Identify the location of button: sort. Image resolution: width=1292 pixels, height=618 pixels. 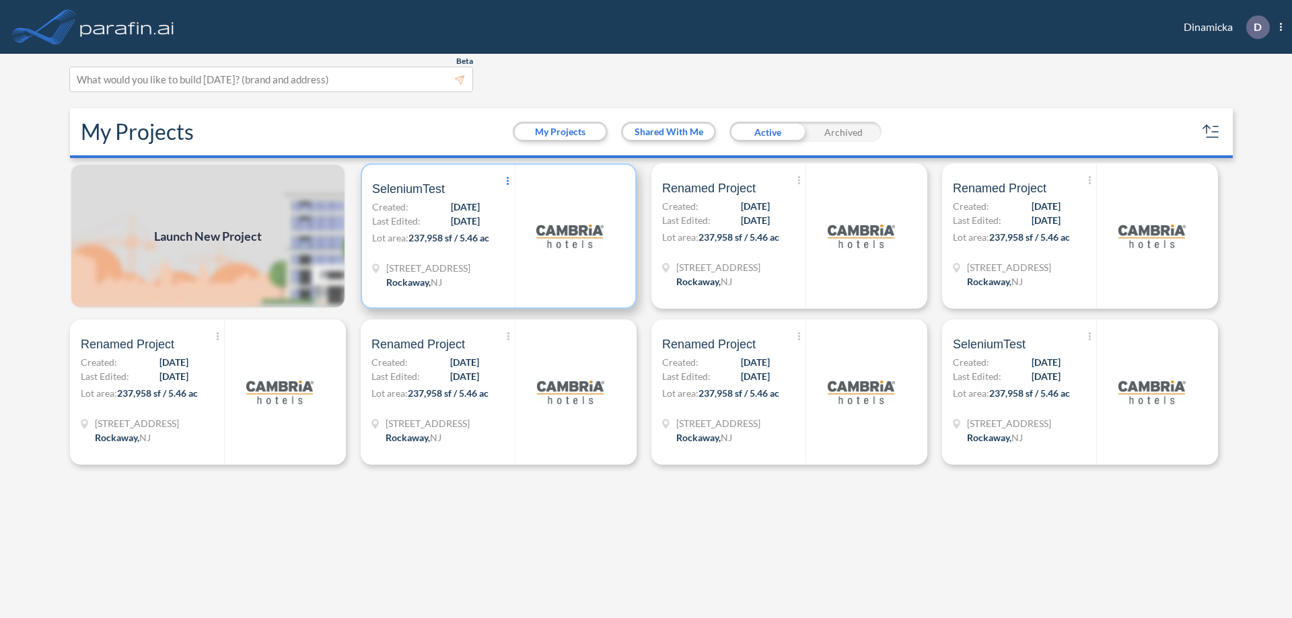
(1211, 132).